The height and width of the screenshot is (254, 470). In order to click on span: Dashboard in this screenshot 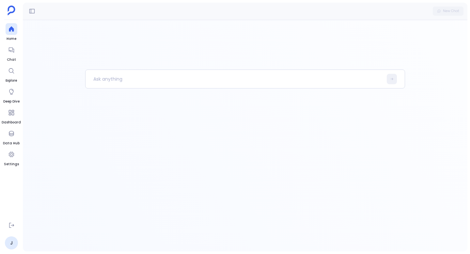, I will do `click(11, 122)`.